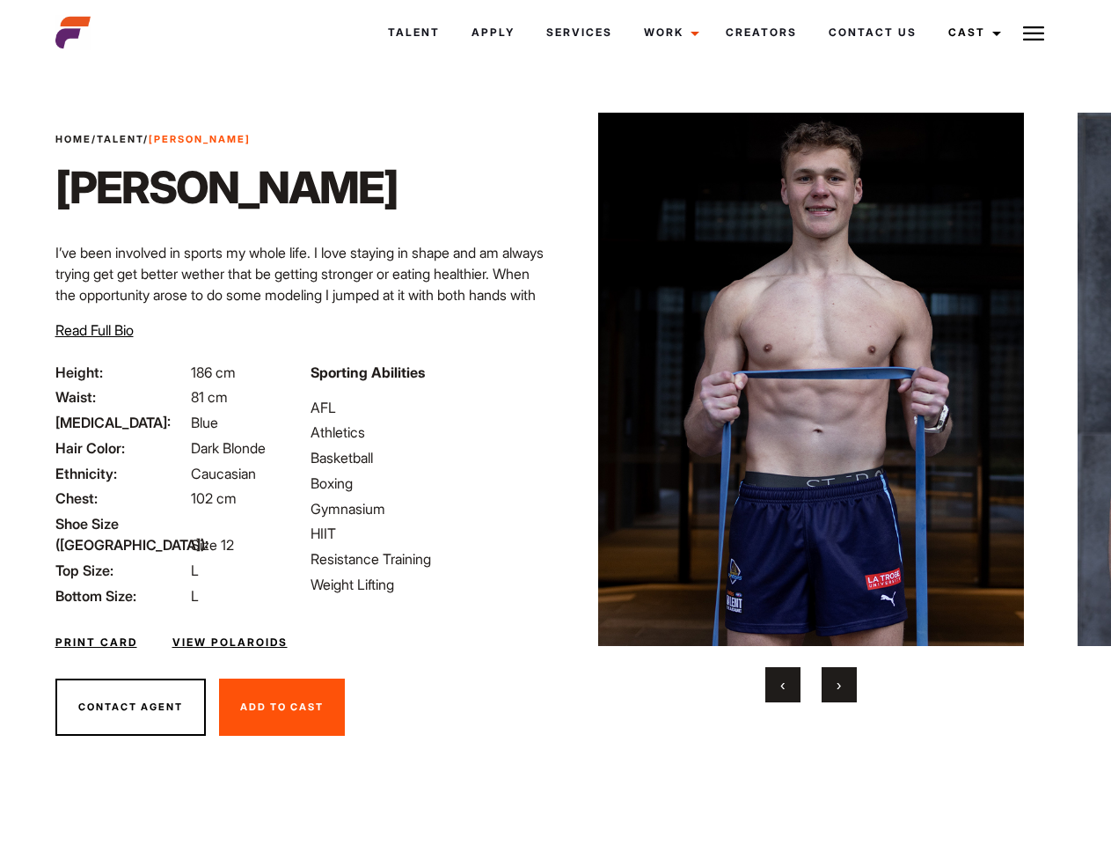 The height and width of the screenshot is (845, 1111). What do you see at coordinates (204, 422) in the screenshot?
I see `span: Blue` at bounding box center [204, 422].